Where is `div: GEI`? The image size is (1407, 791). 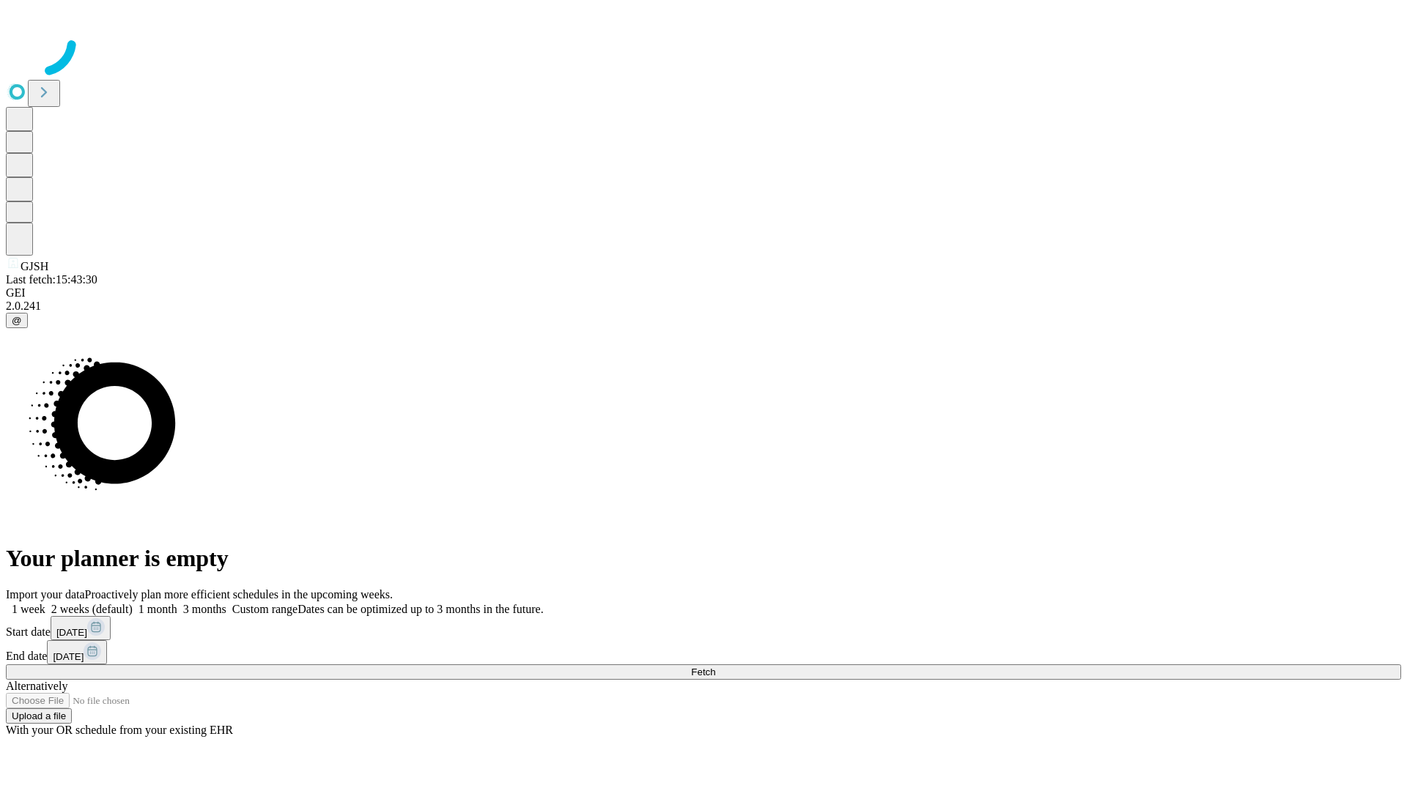
div: GEI is located at coordinates (703, 293).